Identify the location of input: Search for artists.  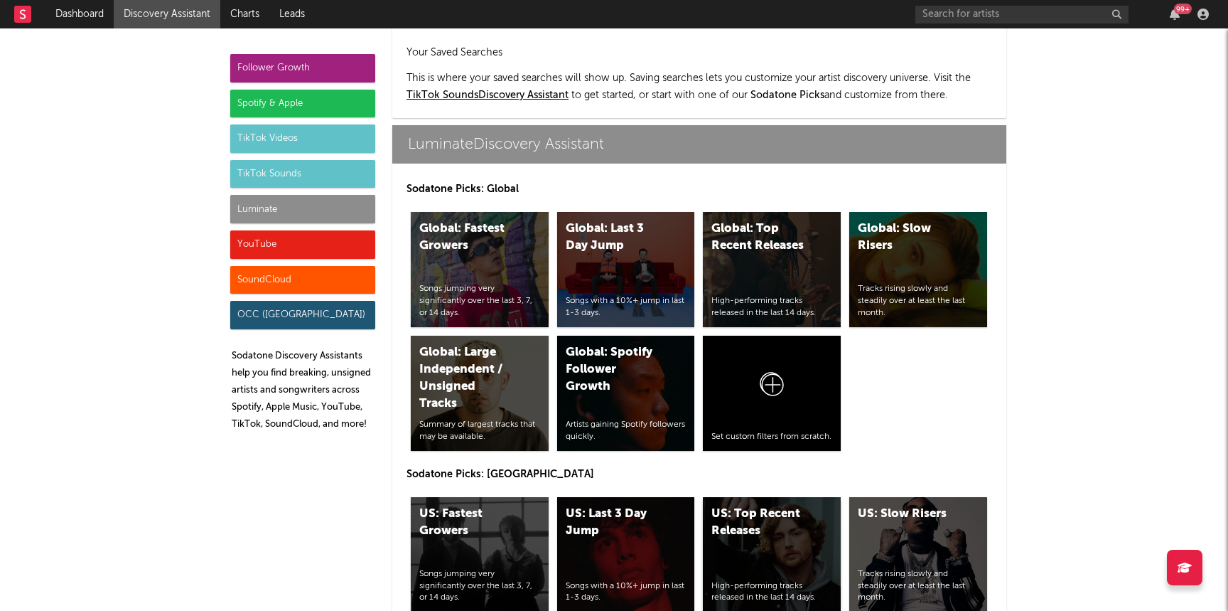
(1022, 14).